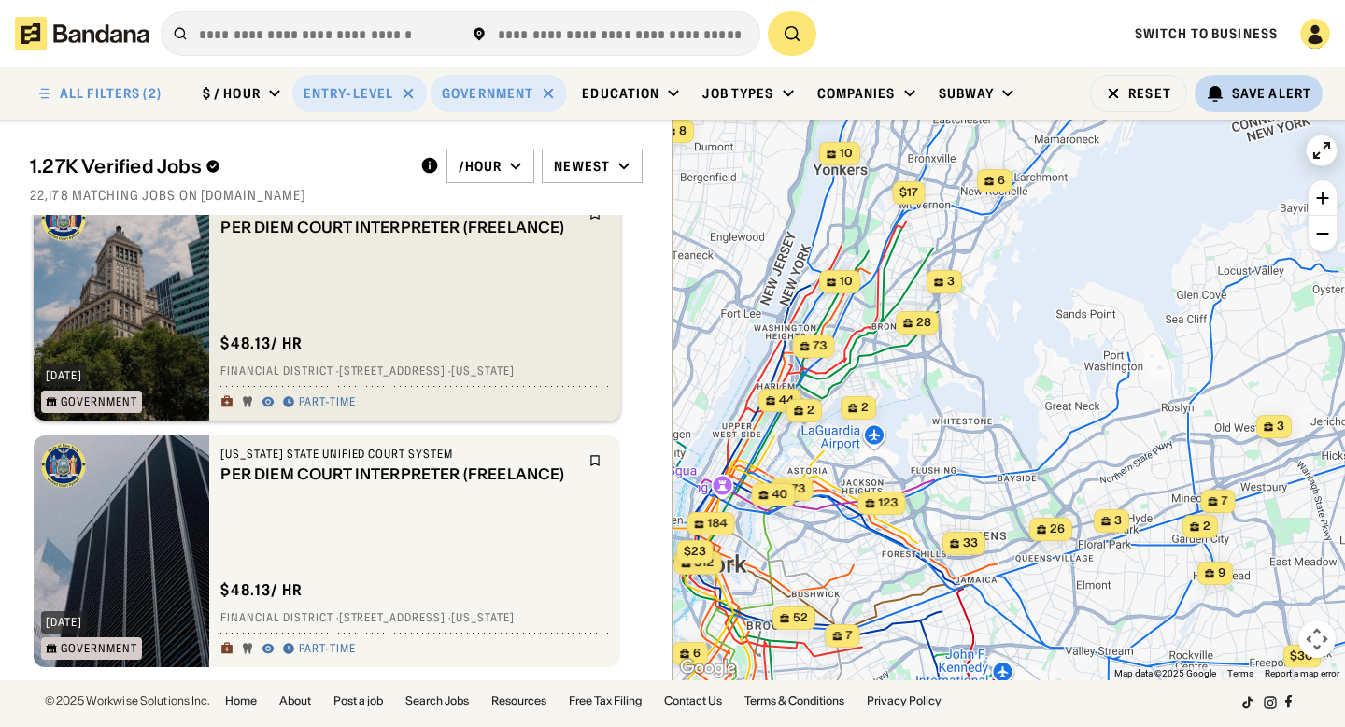 The width and height of the screenshot is (1345, 727). What do you see at coordinates (480, 166) in the screenshot?
I see `div: /hour` at bounding box center [480, 166].